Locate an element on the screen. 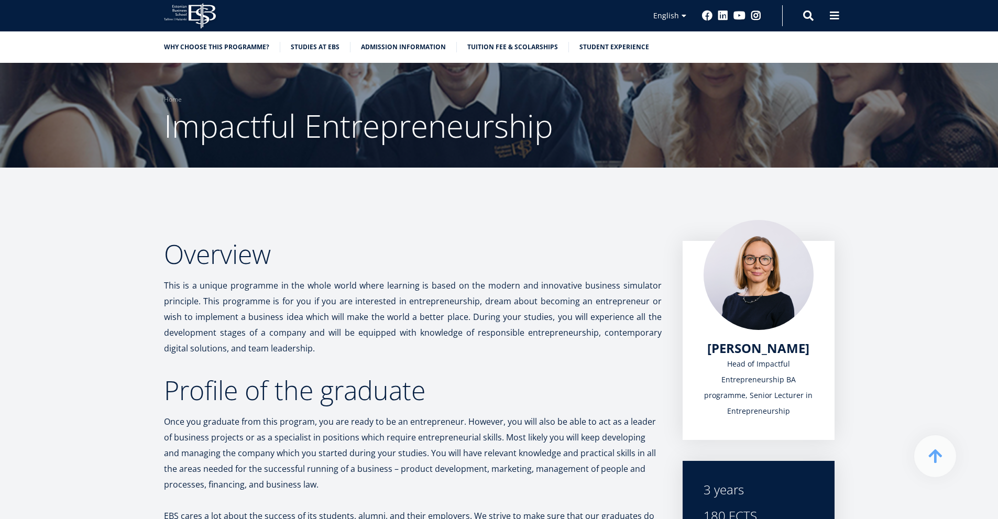 The width and height of the screenshot is (998, 519). a: Student Experience is located at coordinates (614, 47).